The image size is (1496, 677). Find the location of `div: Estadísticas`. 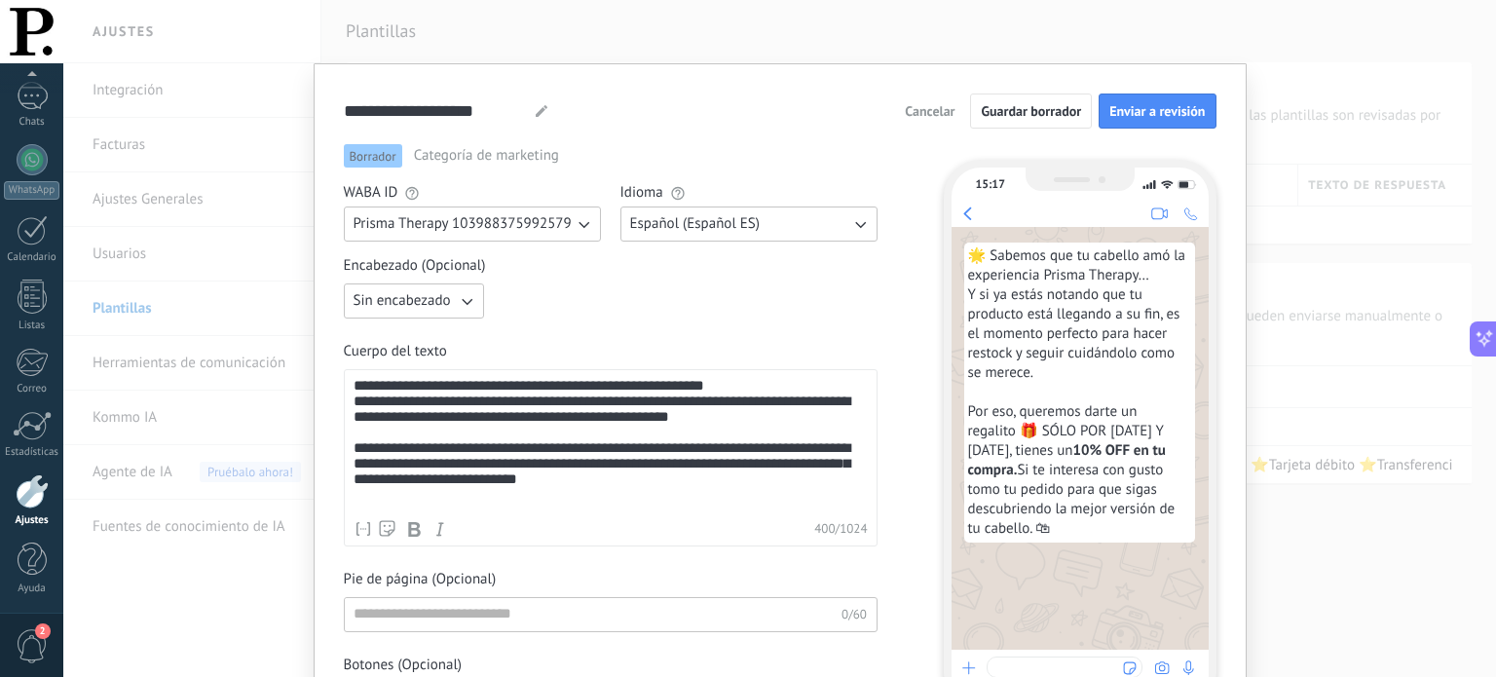

div: Estadísticas is located at coordinates (32, 452).